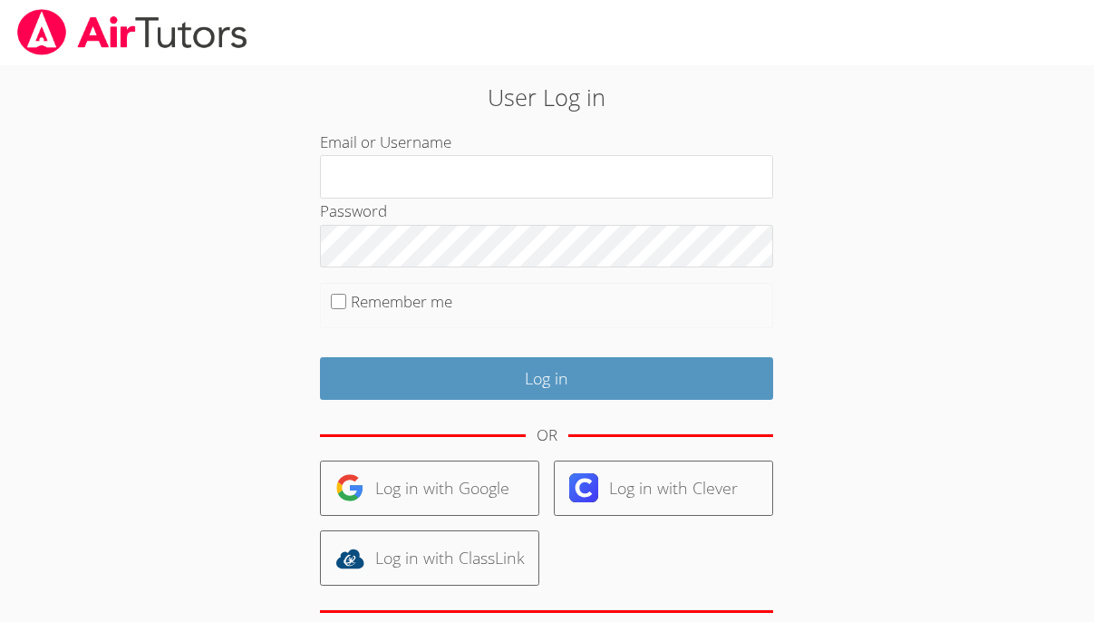 The height and width of the screenshot is (622, 1094). What do you see at coordinates (353, 210) in the screenshot?
I see `label: Password` at bounding box center [353, 210].